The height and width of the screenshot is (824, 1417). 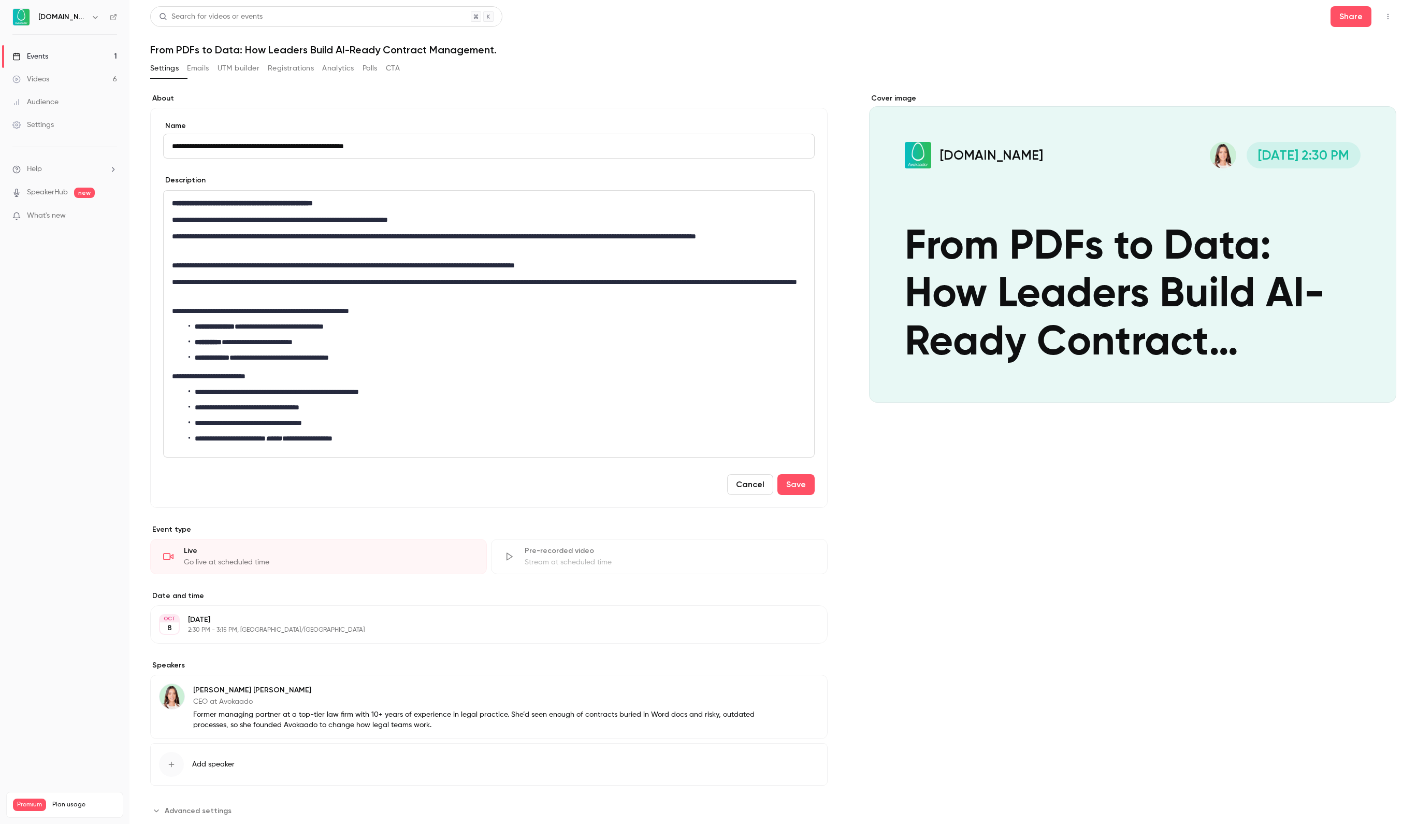 What do you see at coordinates (194, 810) in the screenshot?
I see `button: Advanced settings` at bounding box center [194, 810].